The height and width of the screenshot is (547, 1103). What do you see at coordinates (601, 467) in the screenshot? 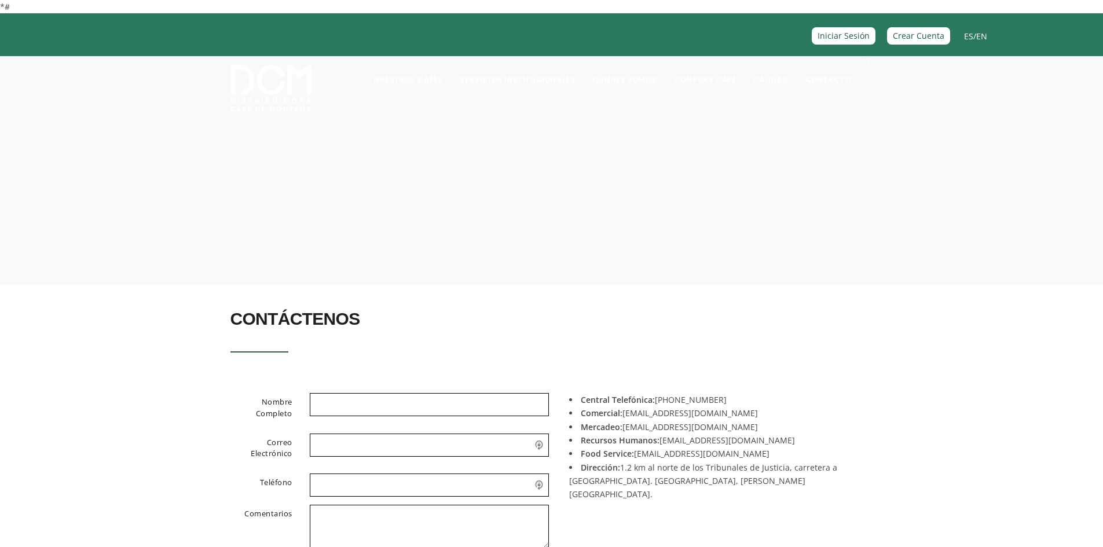
I see `strong: Dirección:` at bounding box center [601, 467].